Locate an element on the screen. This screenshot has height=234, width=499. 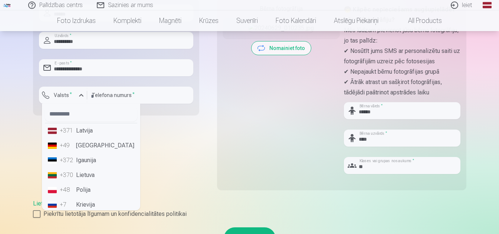
p: Mēs lūdzam pievienot jūsu bērna fotogrāfiju, jo tas palīdz: is located at coordinates (402, 36).